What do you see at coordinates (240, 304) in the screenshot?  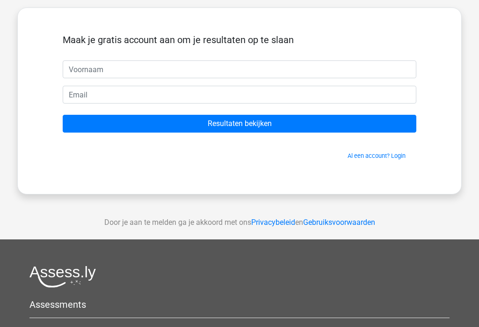 I see `h5: Assessments` at bounding box center [240, 304].